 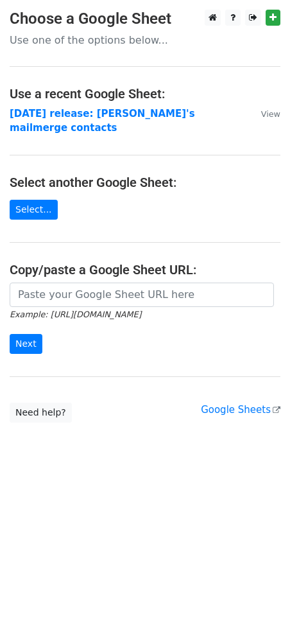 What do you see at coordinates (142, 295) in the screenshot?
I see `input: Paste your Google Sheet URL here` at bounding box center [142, 295].